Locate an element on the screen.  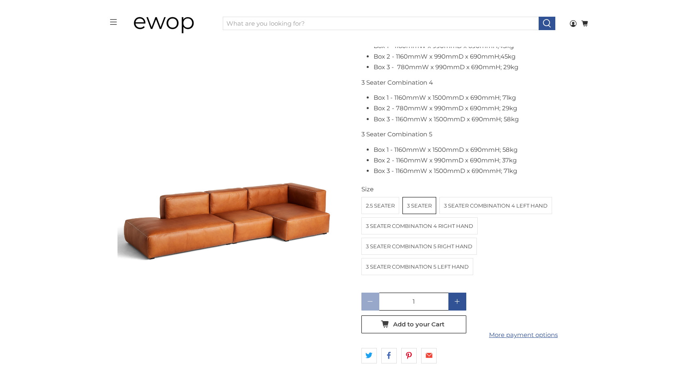
label: 3 Seater Combination 5 Left Hand is located at coordinates (417, 266).